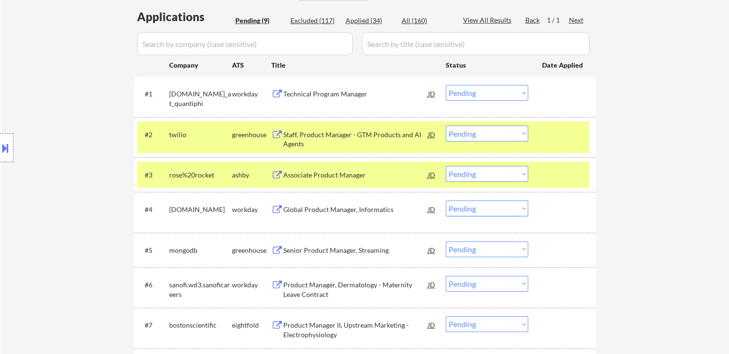  Describe the element at coordinates (252, 325) in the screenshot. I see `div: eightfold` at that location.